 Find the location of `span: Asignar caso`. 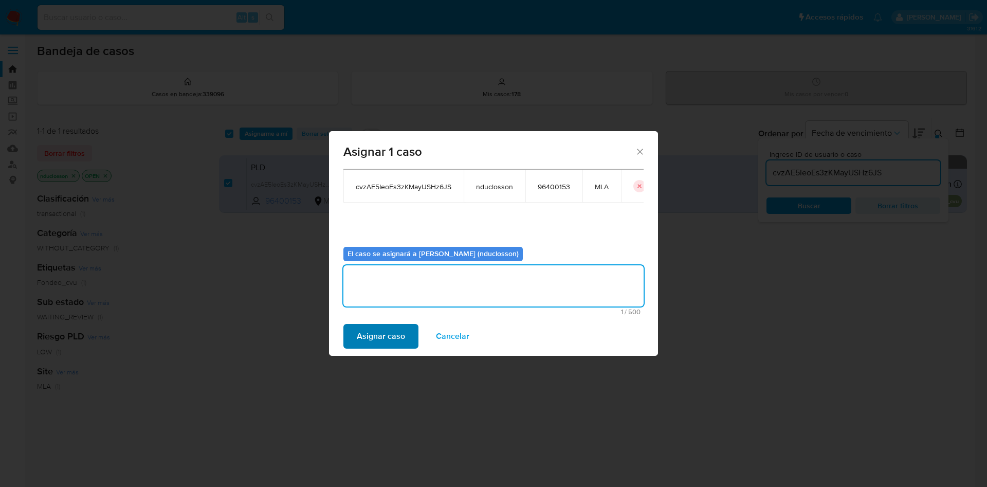

span: Asignar caso is located at coordinates (381, 336).